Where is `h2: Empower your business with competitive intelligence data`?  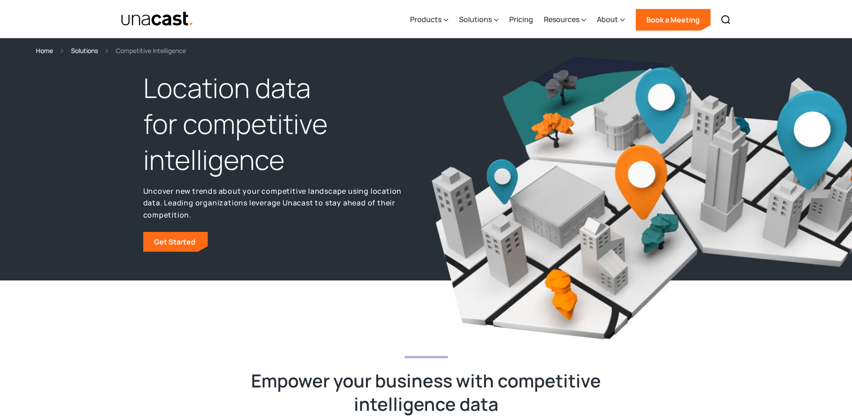 h2: Empower your business with competitive intelligence data is located at coordinates (426, 392).